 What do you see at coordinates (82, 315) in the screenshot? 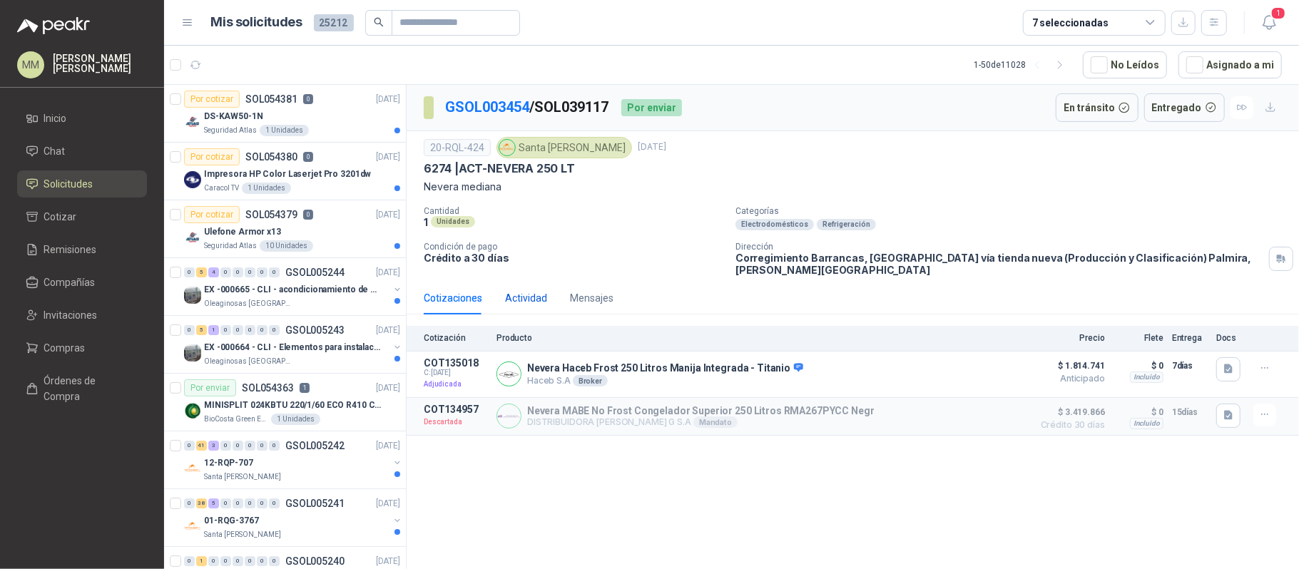
I see `a: Invitaciones` at bounding box center [82, 315].